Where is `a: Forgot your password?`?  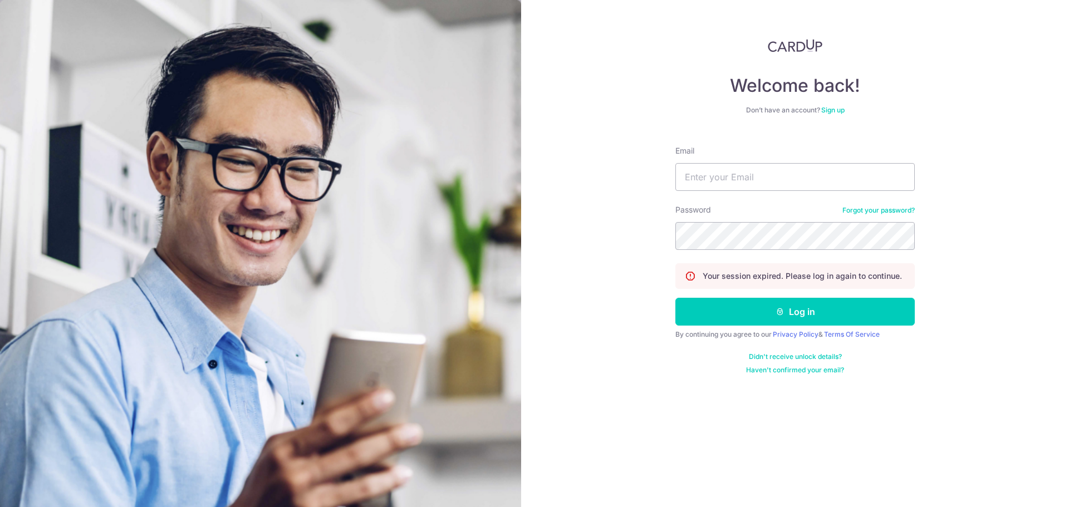 a: Forgot your password? is located at coordinates (878, 210).